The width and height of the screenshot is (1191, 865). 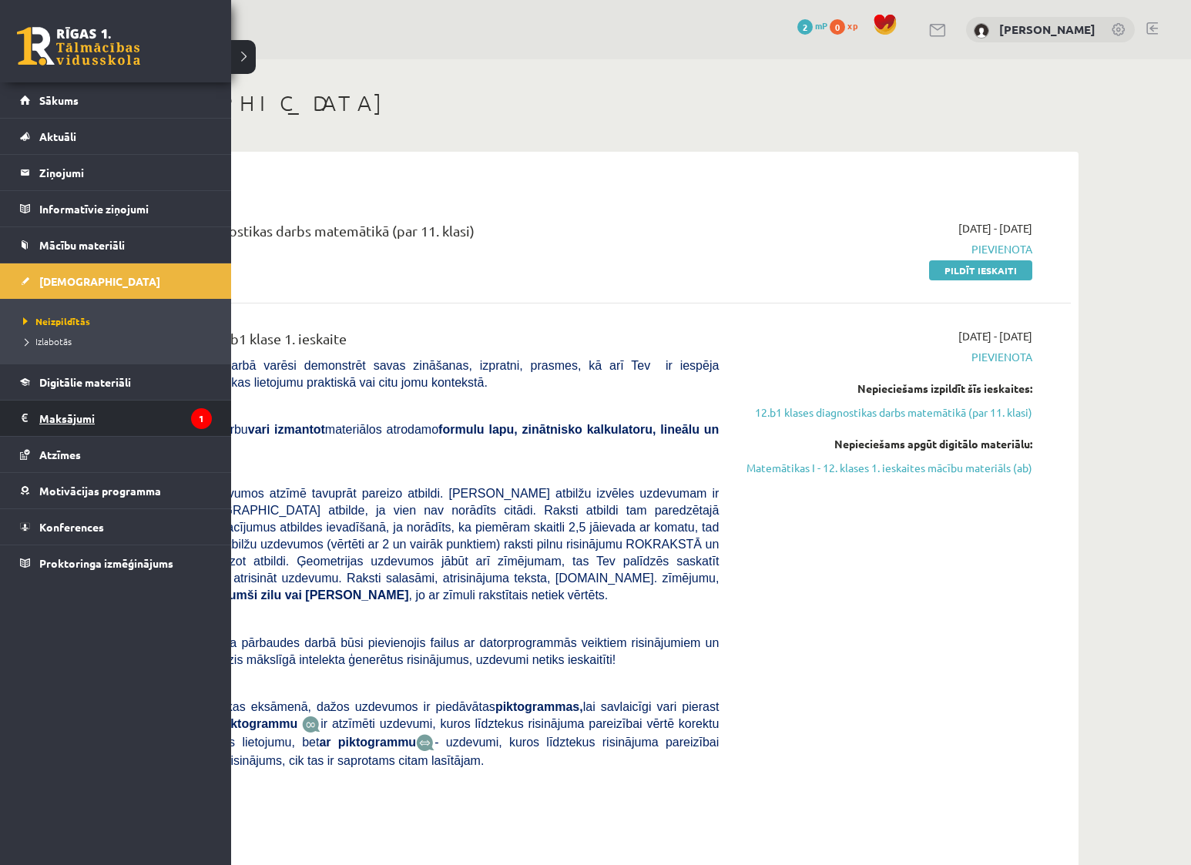 I want to click on a: Matemātikas I - 12. klases 1. ieskaites mācību materiāls (ab), so click(x=887, y=468).